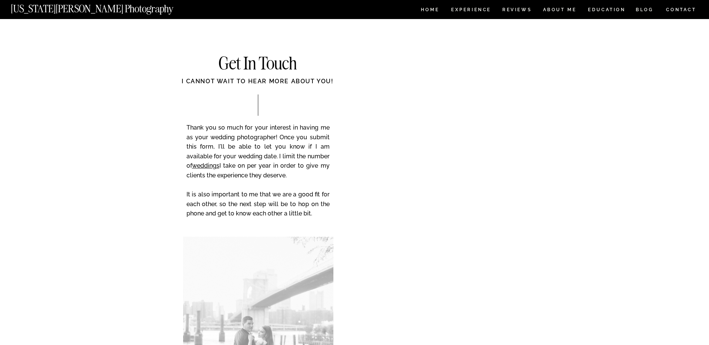 This screenshot has width=709, height=345. I want to click on nav: EDUCATION, so click(606, 10).